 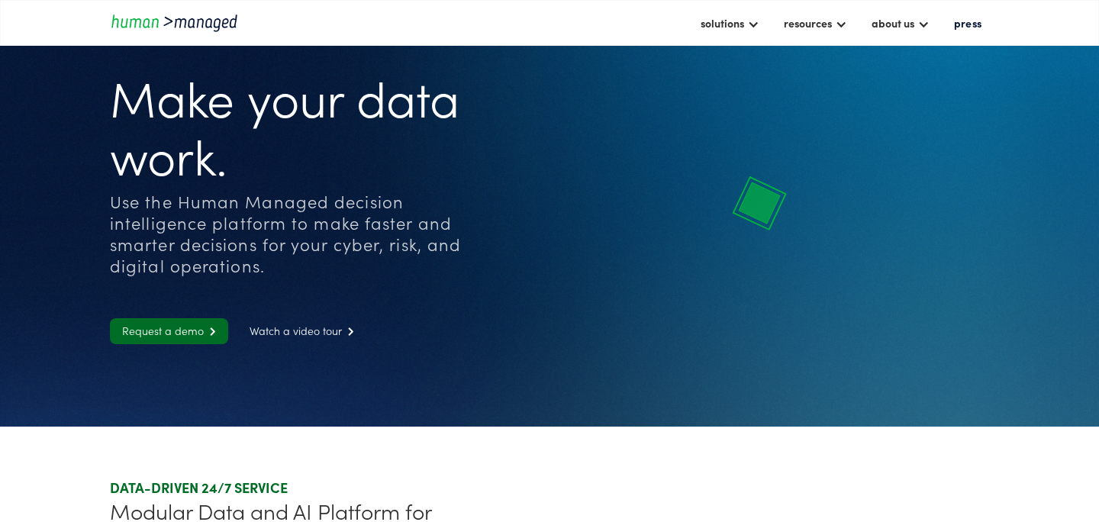 What do you see at coordinates (327, 488) in the screenshot?
I see `div: DATA-DRIVEN 24/7 SERVICE` at bounding box center [327, 488].